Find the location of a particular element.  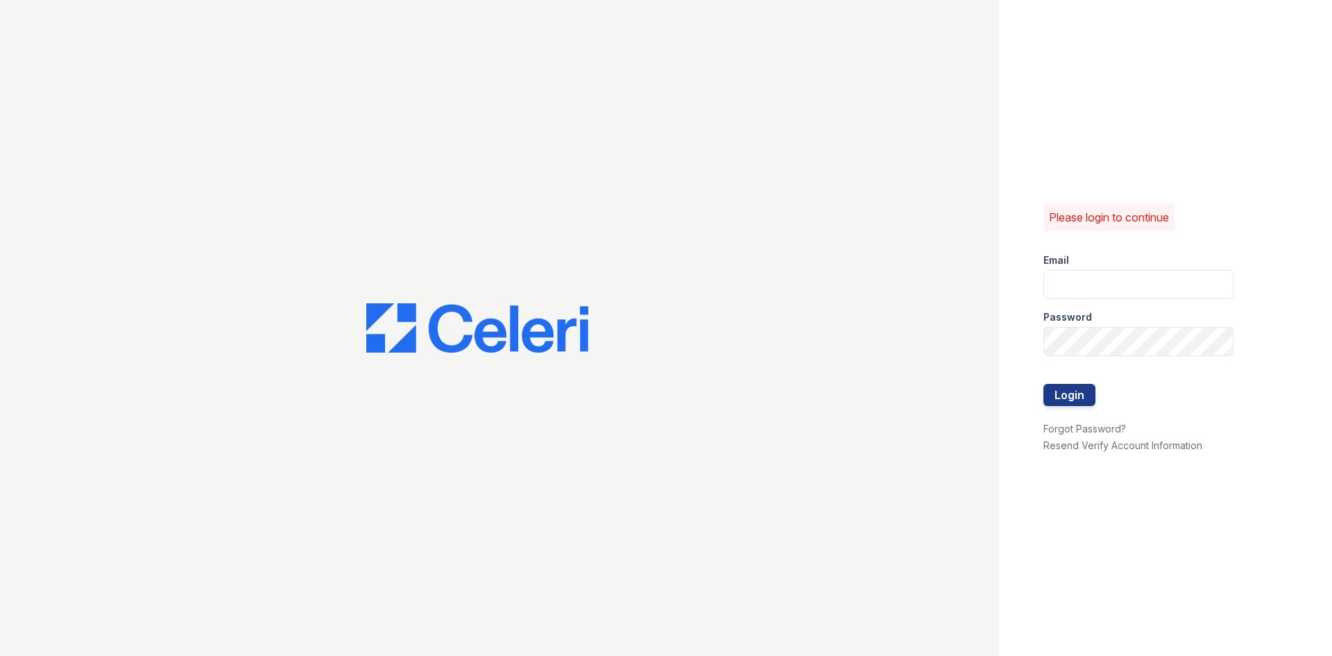

label: Email is located at coordinates (1056, 260).